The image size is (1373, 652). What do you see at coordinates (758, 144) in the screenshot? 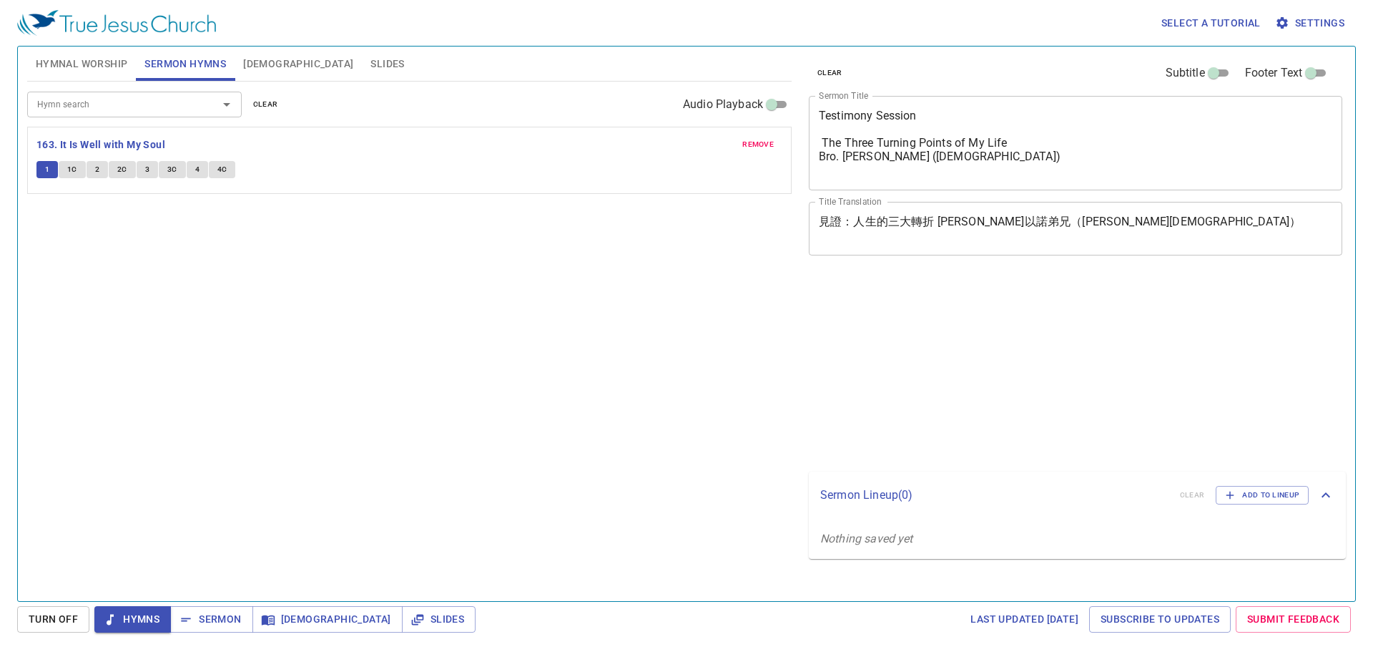
I see `button: remove` at bounding box center [758, 144].